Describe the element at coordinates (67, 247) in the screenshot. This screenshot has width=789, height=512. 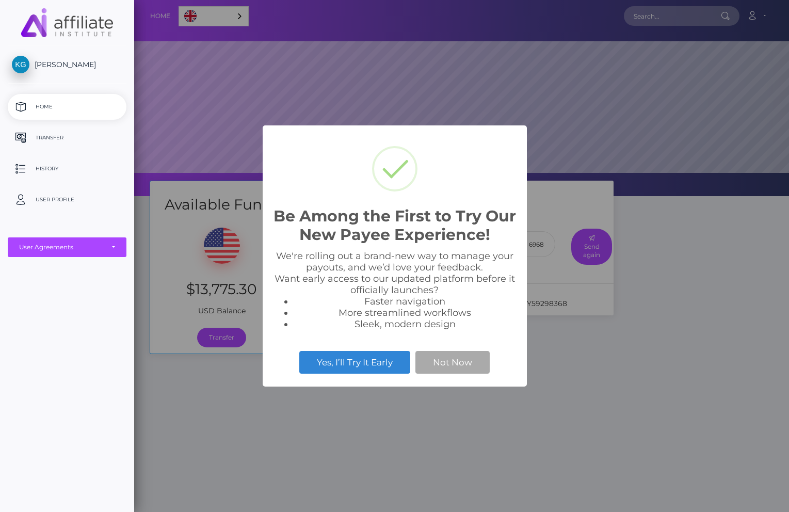
I see `button: User Agreements` at that location.